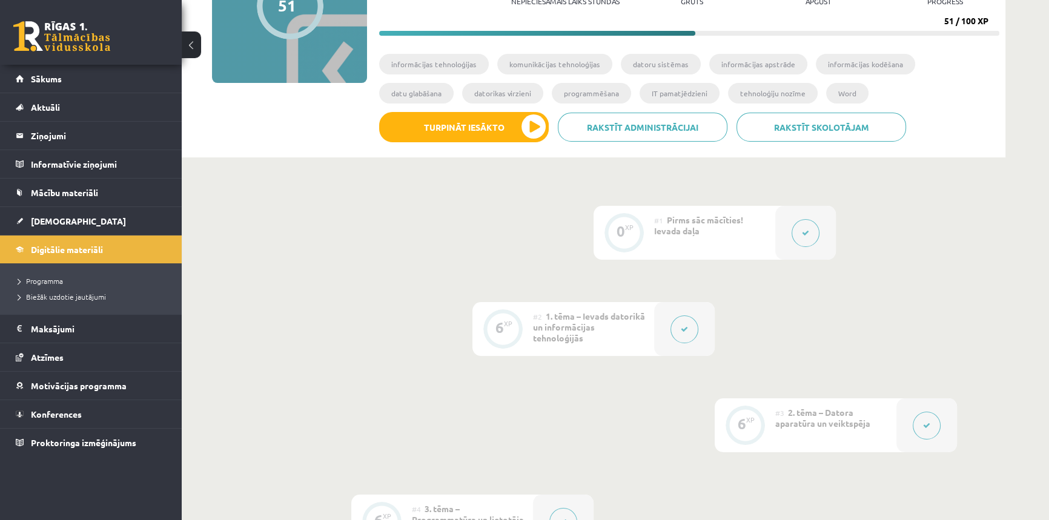  What do you see at coordinates (99, 329) in the screenshot?
I see `legend: Maksājumi` at bounding box center [99, 329].